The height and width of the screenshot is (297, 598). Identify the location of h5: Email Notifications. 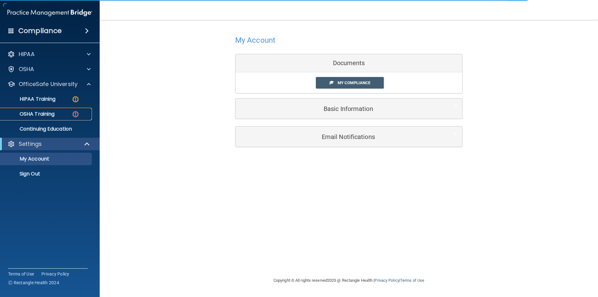
(339, 137).